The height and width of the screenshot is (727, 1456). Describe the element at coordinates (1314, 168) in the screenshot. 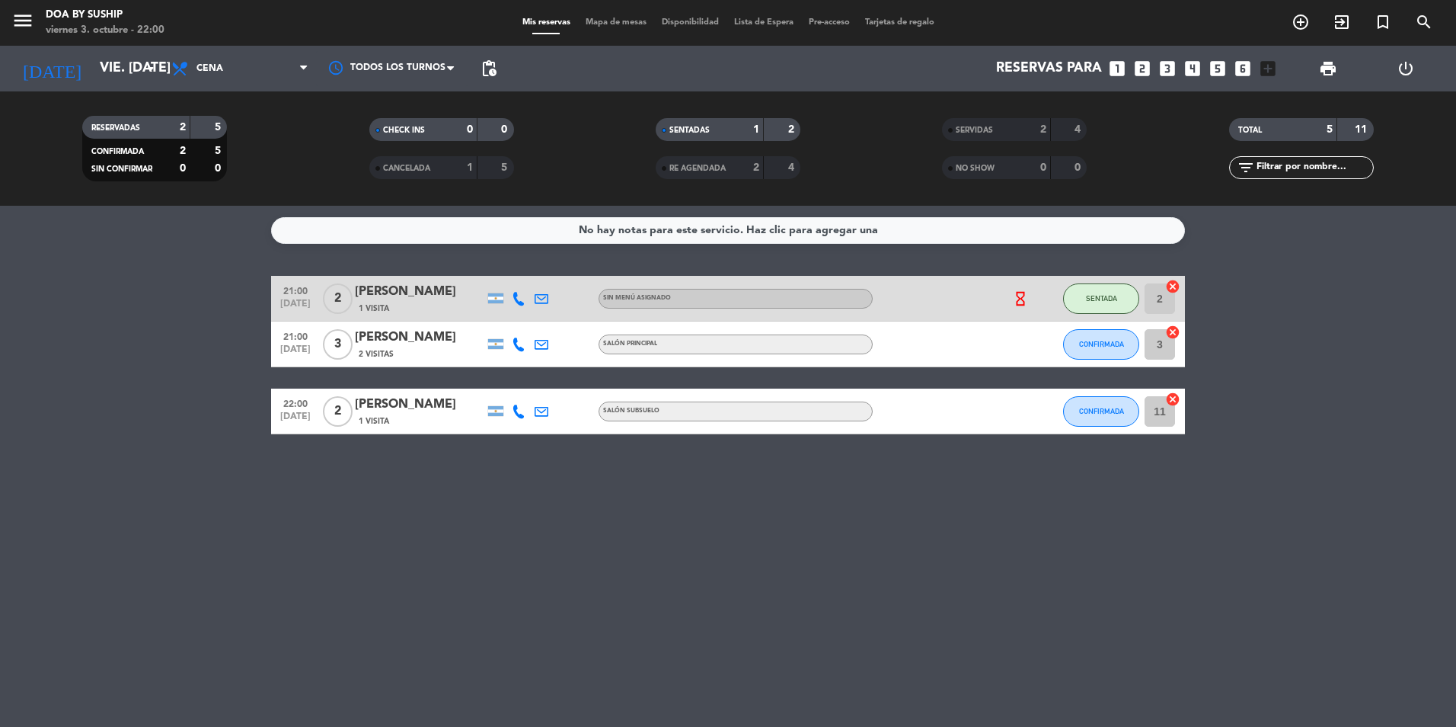

I see `input: Filtrar por nombre...` at that location.